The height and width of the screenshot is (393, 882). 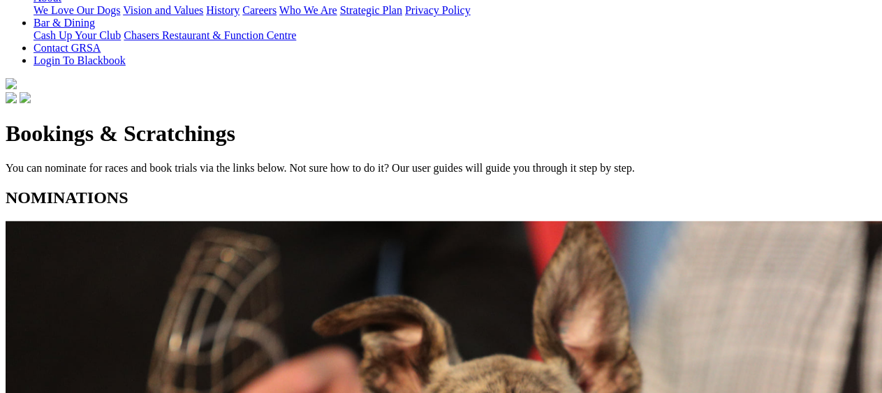 What do you see at coordinates (64, 22) in the screenshot?
I see `a: Bar & Dining` at bounding box center [64, 22].